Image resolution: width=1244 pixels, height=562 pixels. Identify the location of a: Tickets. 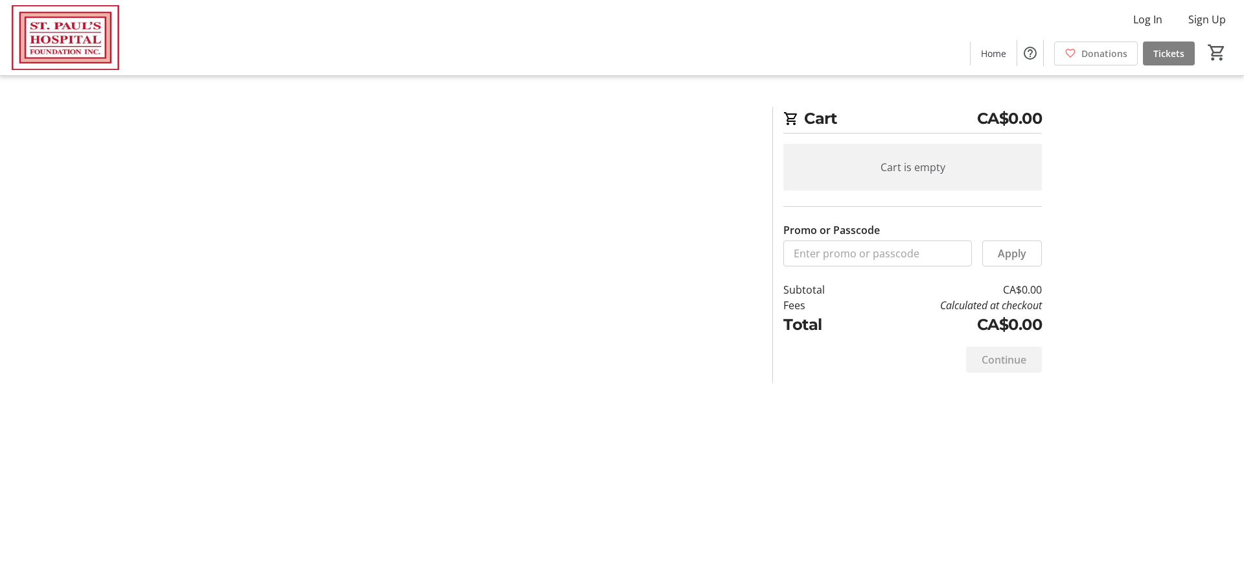
(1168, 53).